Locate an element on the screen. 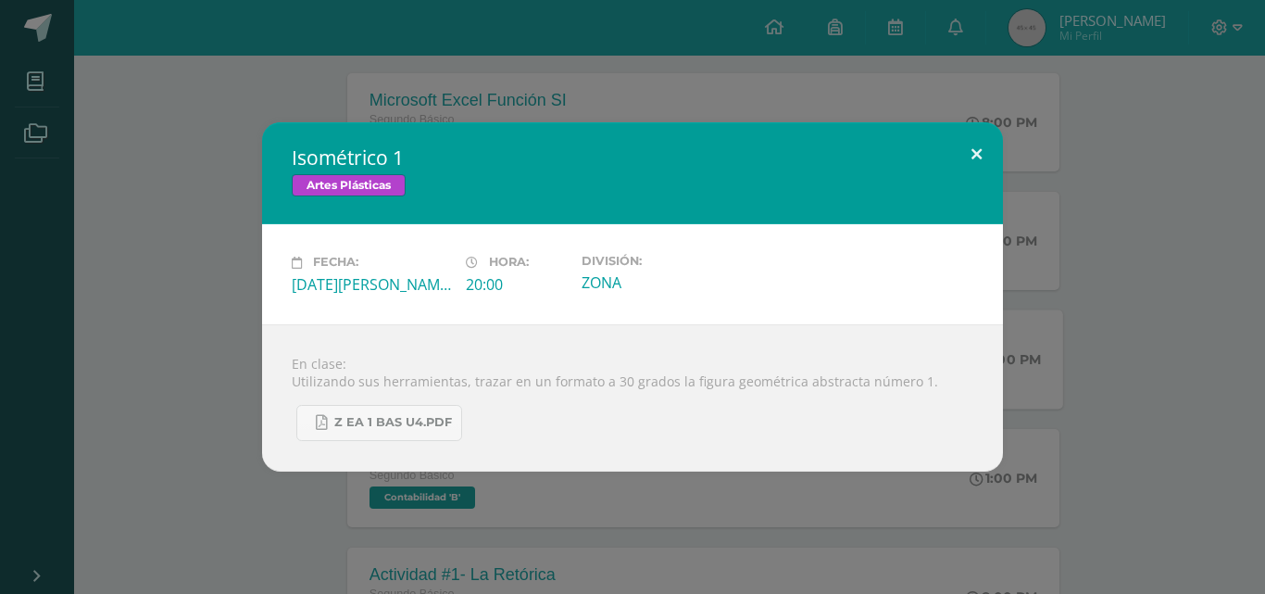  span: Artes Plásticas is located at coordinates (348, 185).